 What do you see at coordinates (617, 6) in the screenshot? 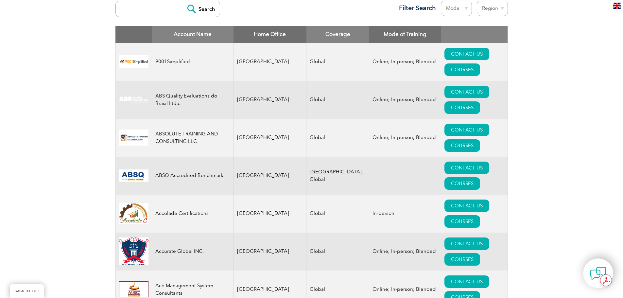
I see `img: en` at bounding box center [617, 6].